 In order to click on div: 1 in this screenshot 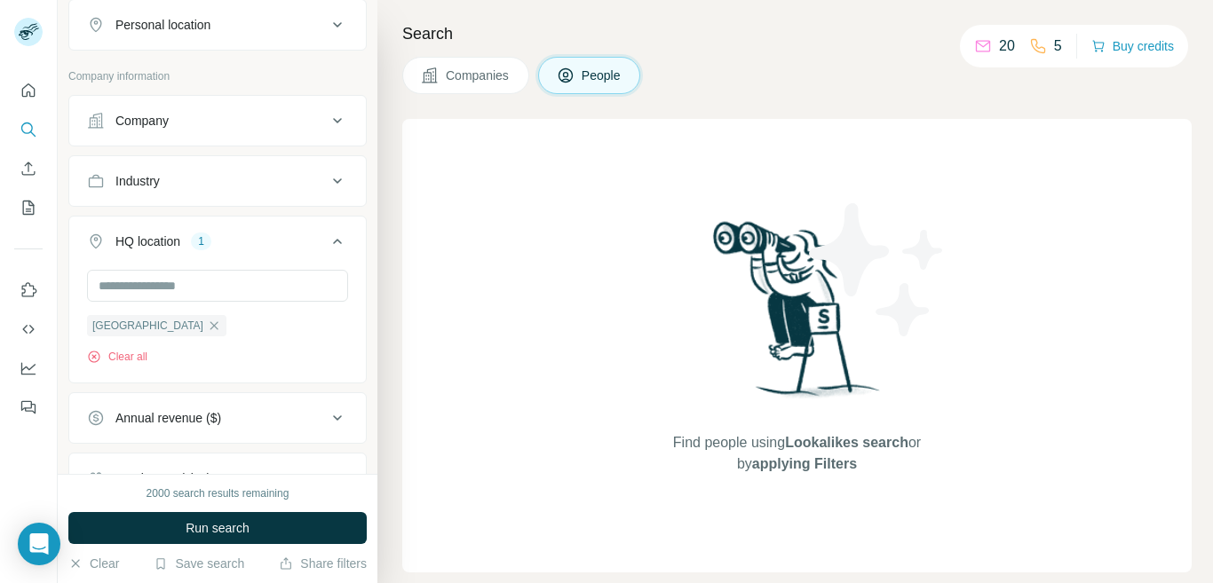, I will do `click(201, 242)`.